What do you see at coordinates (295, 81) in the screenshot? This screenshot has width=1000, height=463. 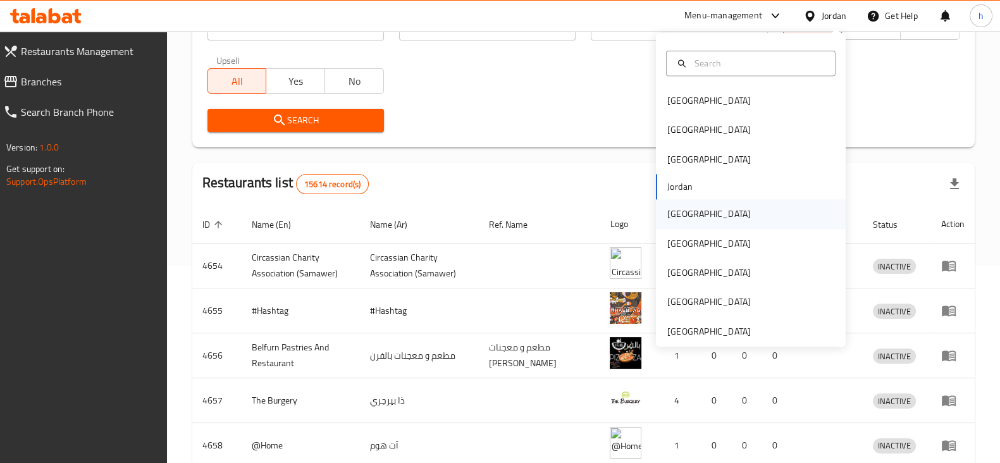 I see `span: Yes` at bounding box center [295, 81].